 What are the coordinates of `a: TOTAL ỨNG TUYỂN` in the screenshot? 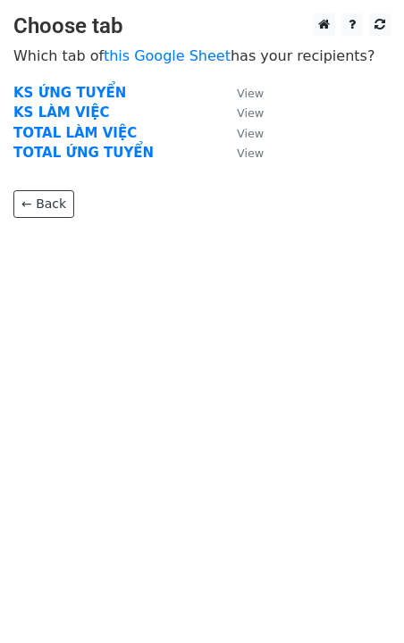 It's located at (83, 153).